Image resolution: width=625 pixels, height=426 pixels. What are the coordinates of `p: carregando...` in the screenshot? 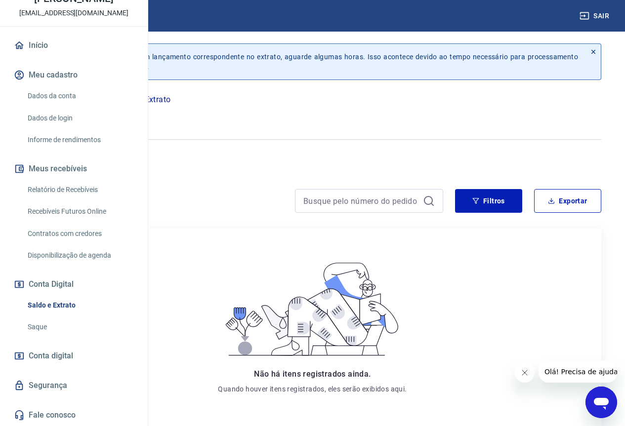 It's located at (312, 166).